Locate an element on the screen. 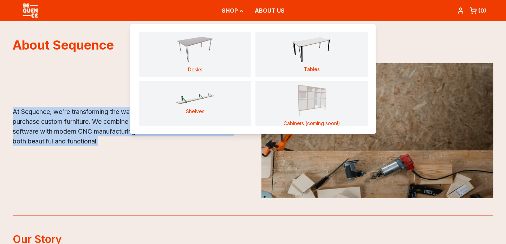 Image resolution: width=506 pixels, height=244 pixels. a: Shelves is located at coordinates (195, 104).